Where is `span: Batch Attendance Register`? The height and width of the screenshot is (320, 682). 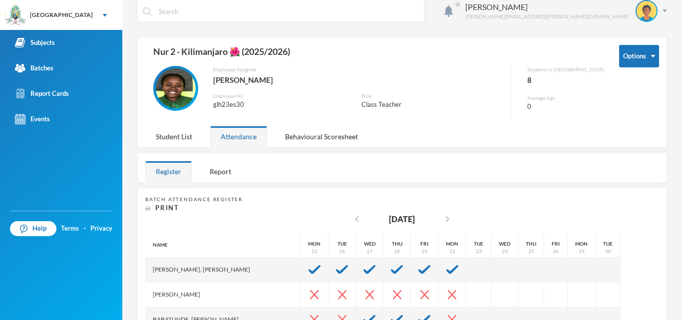
span: Batch Attendance Register is located at coordinates (194, 199).